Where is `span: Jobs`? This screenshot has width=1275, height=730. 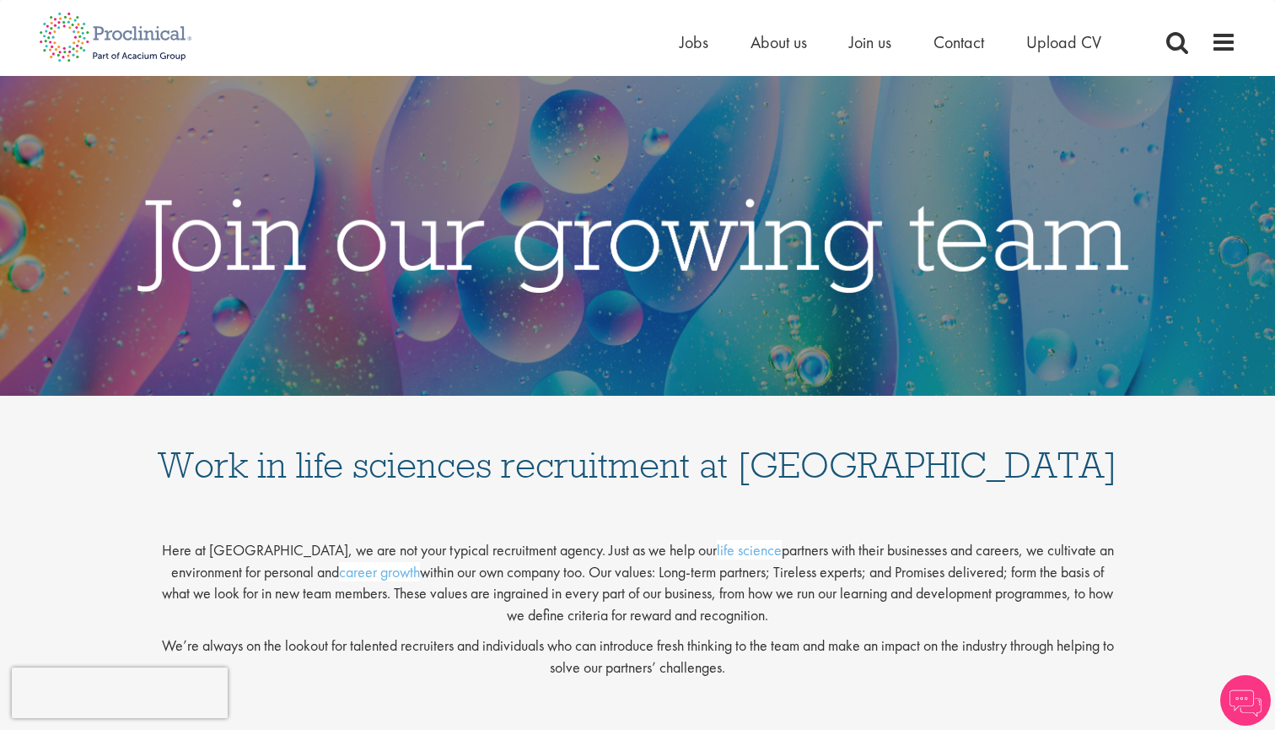 span: Jobs is located at coordinates (694, 42).